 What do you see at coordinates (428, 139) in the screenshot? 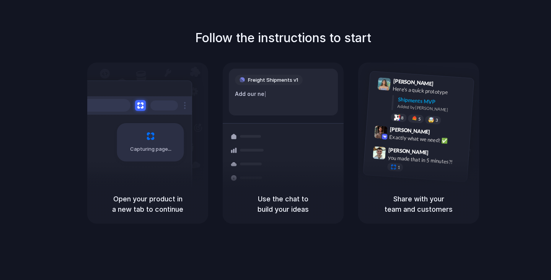
I see `div: Exactly what we need! ✅` at bounding box center [428, 139].